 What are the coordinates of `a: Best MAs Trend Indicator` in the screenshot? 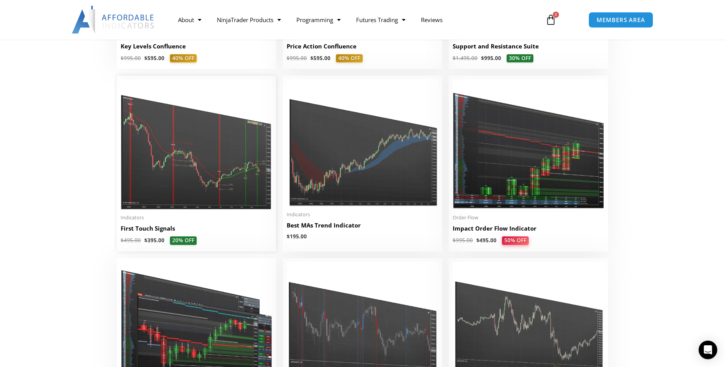 It's located at (362, 227).